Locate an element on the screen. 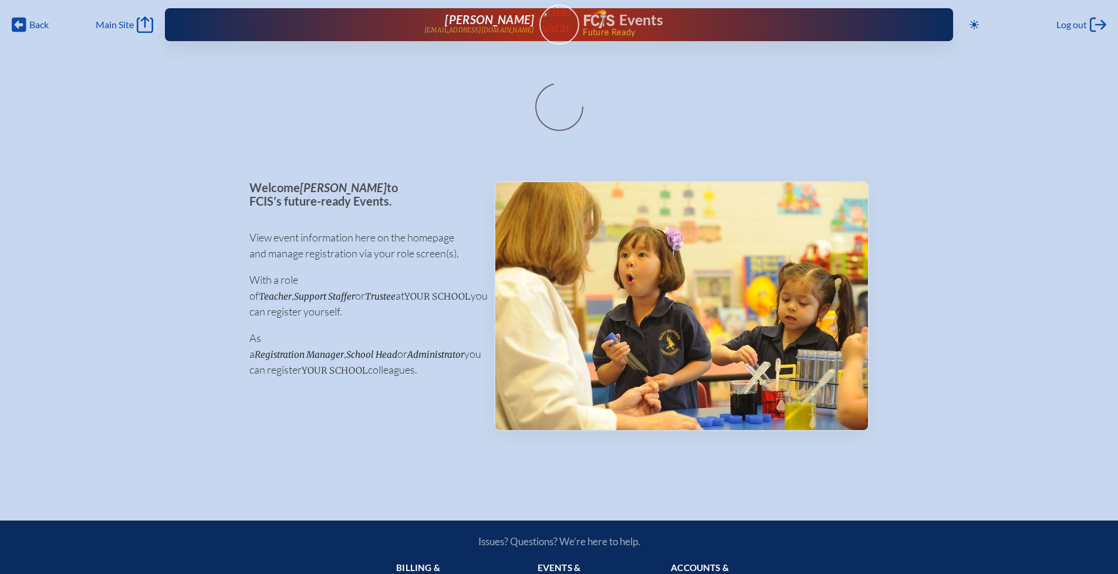 The height and width of the screenshot is (574, 1118). span: Log out is located at coordinates (1072, 25).